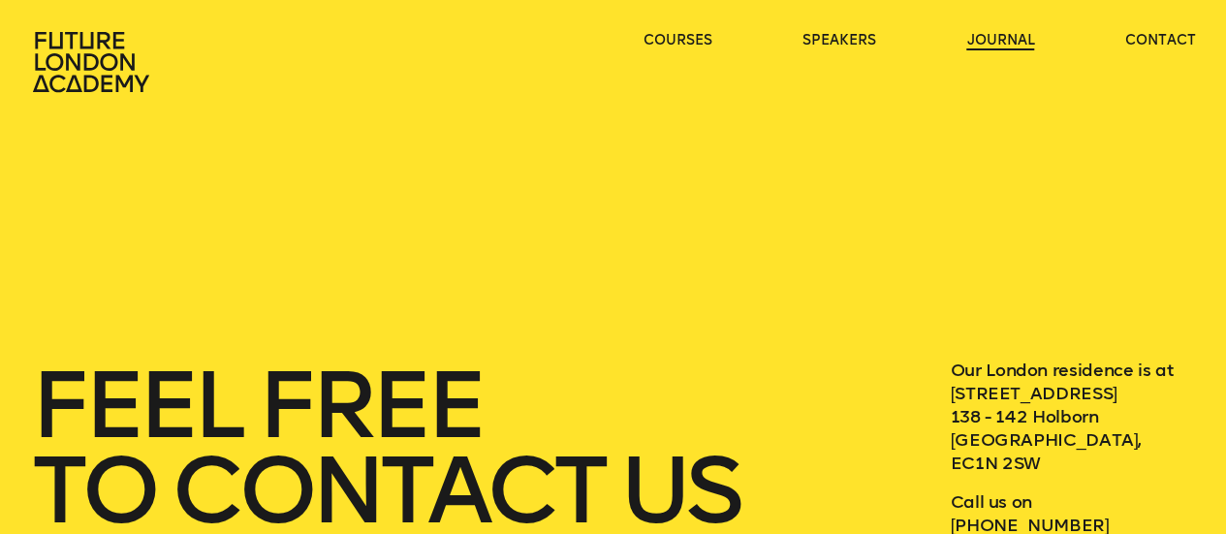  Describe the element at coordinates (677, 41) in the screenshot. I see `a: courses` at that location.